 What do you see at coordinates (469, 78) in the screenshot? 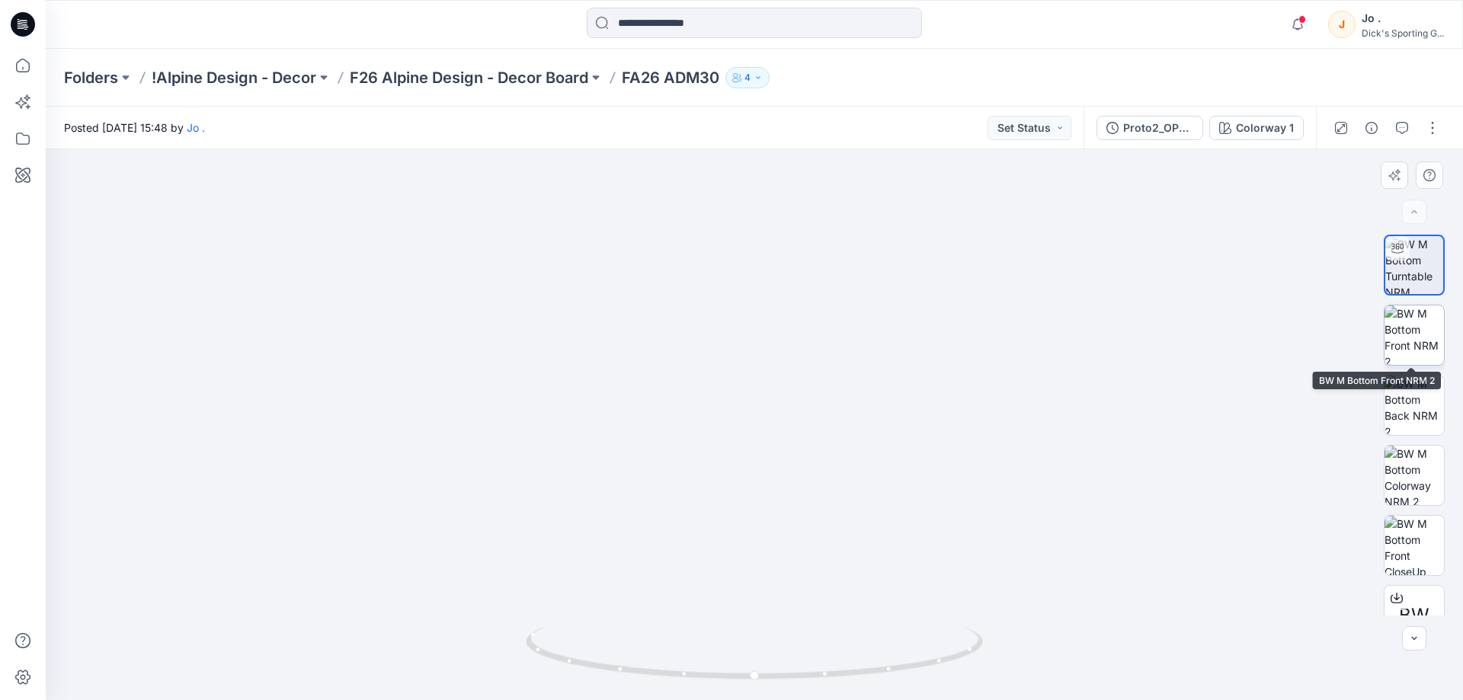
I see `p: F26 Alpine Design - Decor Board` at bounding box center [469, 78].